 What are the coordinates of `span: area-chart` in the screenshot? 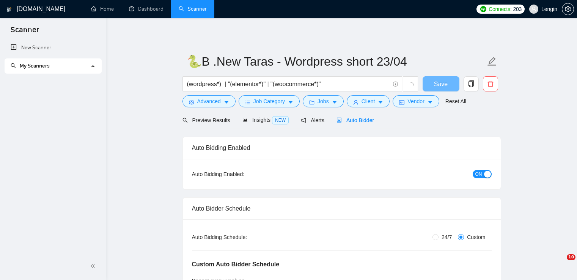 It's located at (245, 120).